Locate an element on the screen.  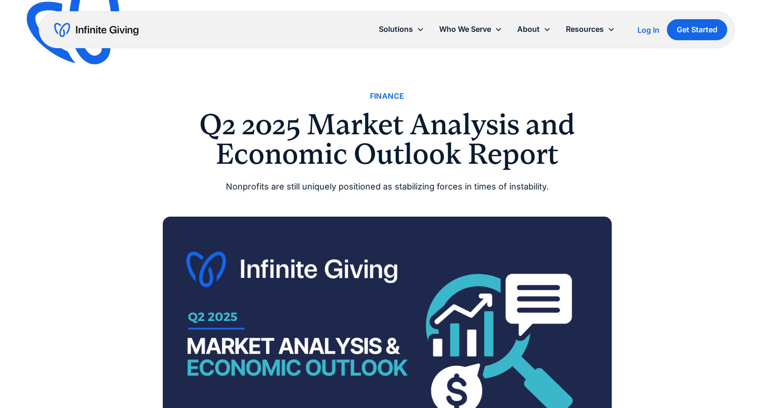
div: Nonprofits are still uniquely positioned as stabilizing forces in times of instability. is located at coordinates (387, 187).